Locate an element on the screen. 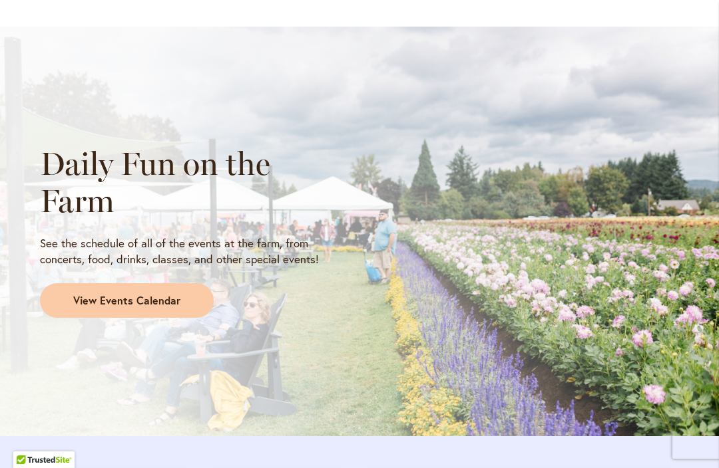  a: View Events Calendar is located at coordinates (126, 301).